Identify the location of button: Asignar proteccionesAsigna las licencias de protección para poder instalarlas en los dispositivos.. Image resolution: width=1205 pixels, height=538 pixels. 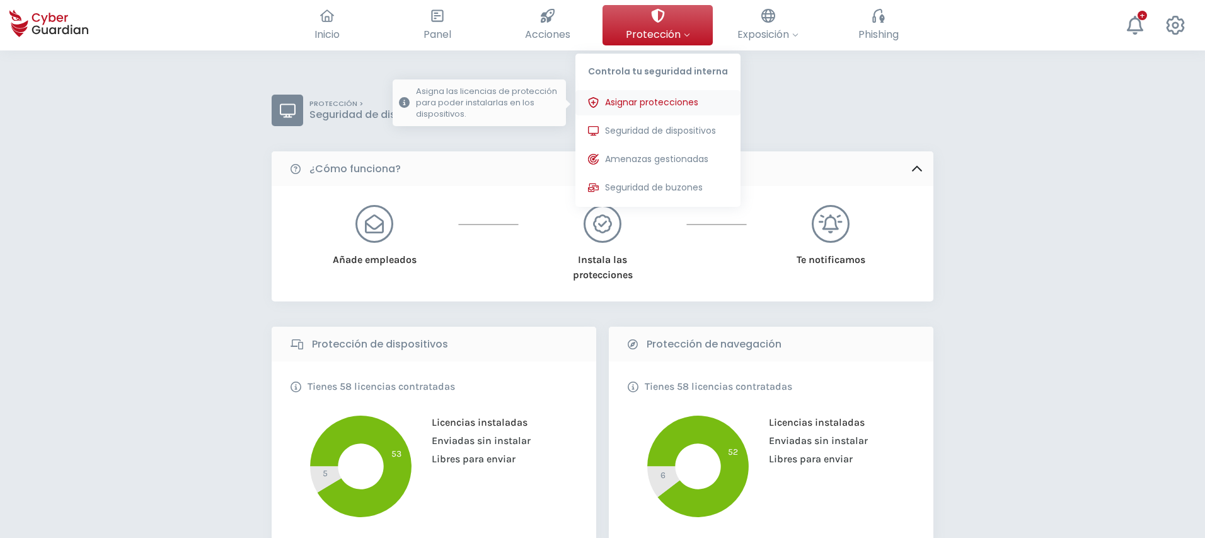
(658, 103).